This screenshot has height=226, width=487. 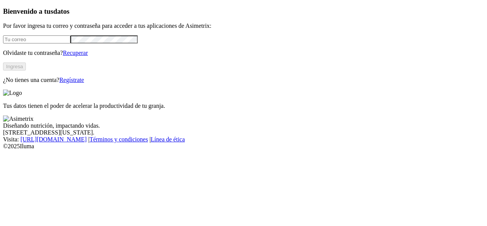 What do you see at coordinates (61, 11) in the screenshot?
I see `span: datos` at bounding box center [61, 11].